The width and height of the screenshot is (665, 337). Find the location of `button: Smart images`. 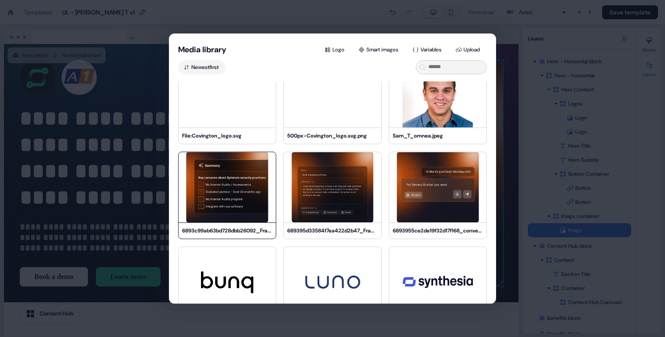

button: Smart images is located at coordinates (379, 50).